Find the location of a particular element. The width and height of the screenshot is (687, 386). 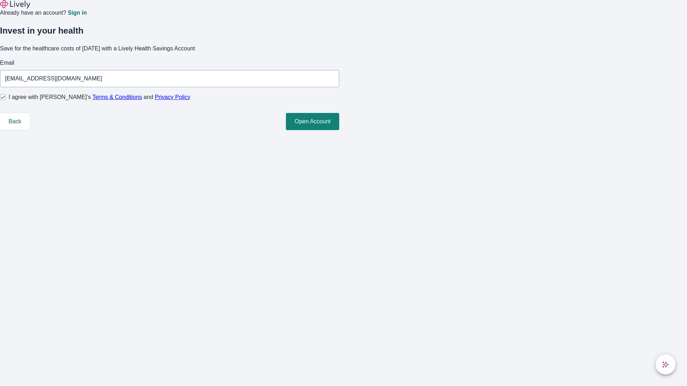

a: Terms & Conditions is located at coordinates (117, 97).